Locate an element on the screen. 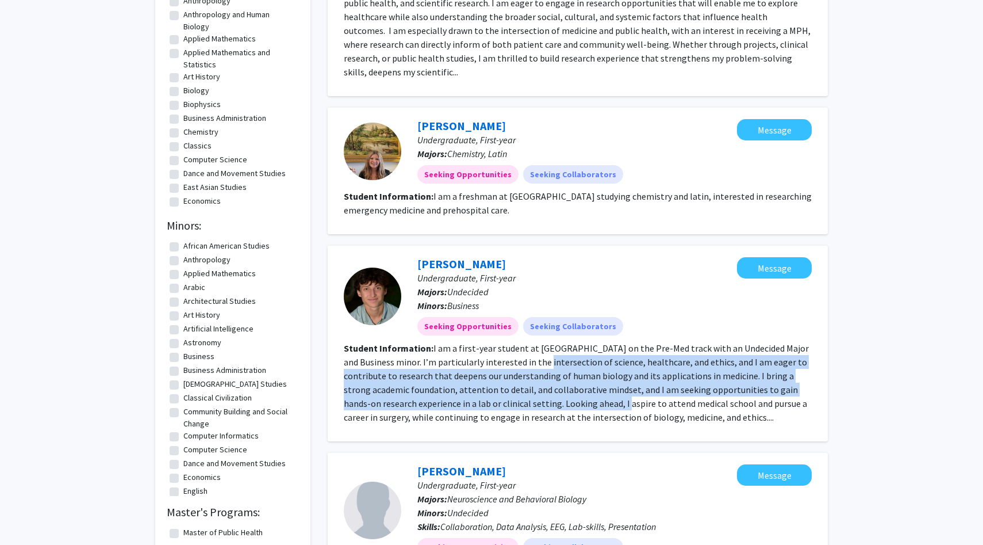  h2: Minors: is located at coordinates (233, 225).